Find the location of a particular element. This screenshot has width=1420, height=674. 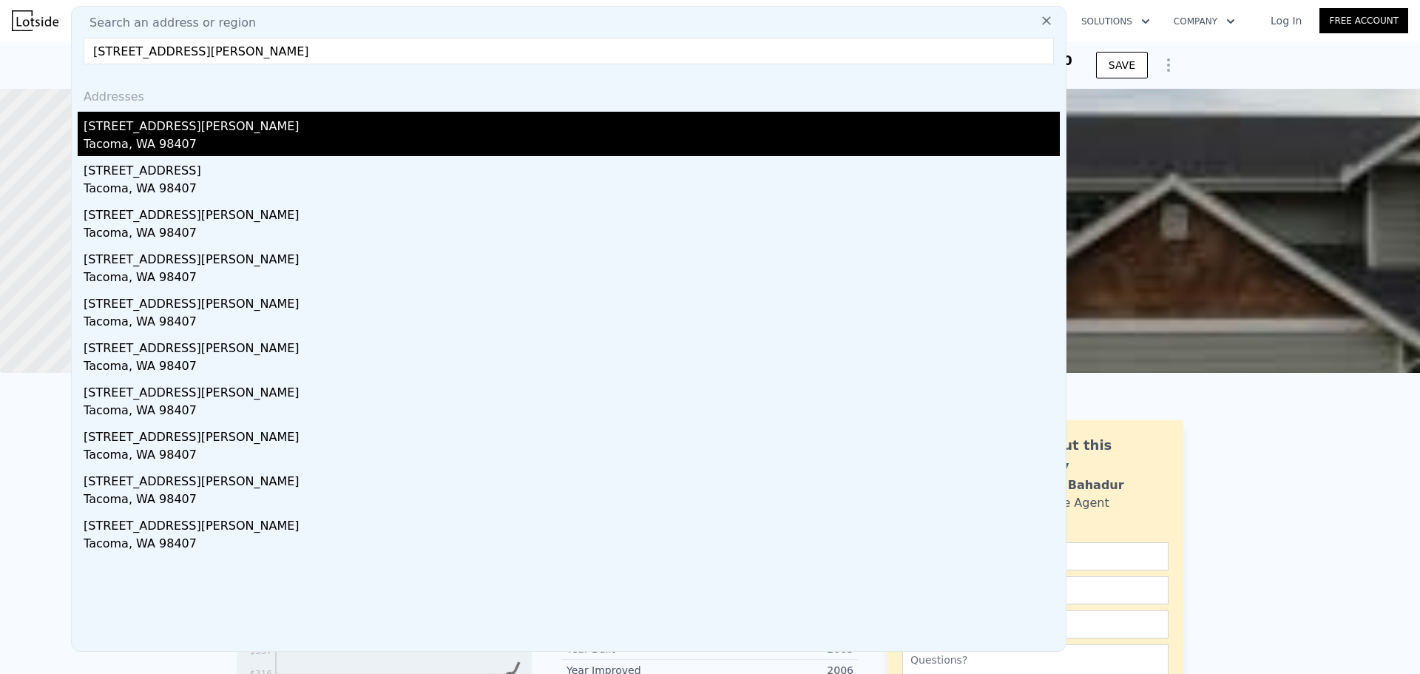

div: Ask about this property is located at coordinates (1086, 456).